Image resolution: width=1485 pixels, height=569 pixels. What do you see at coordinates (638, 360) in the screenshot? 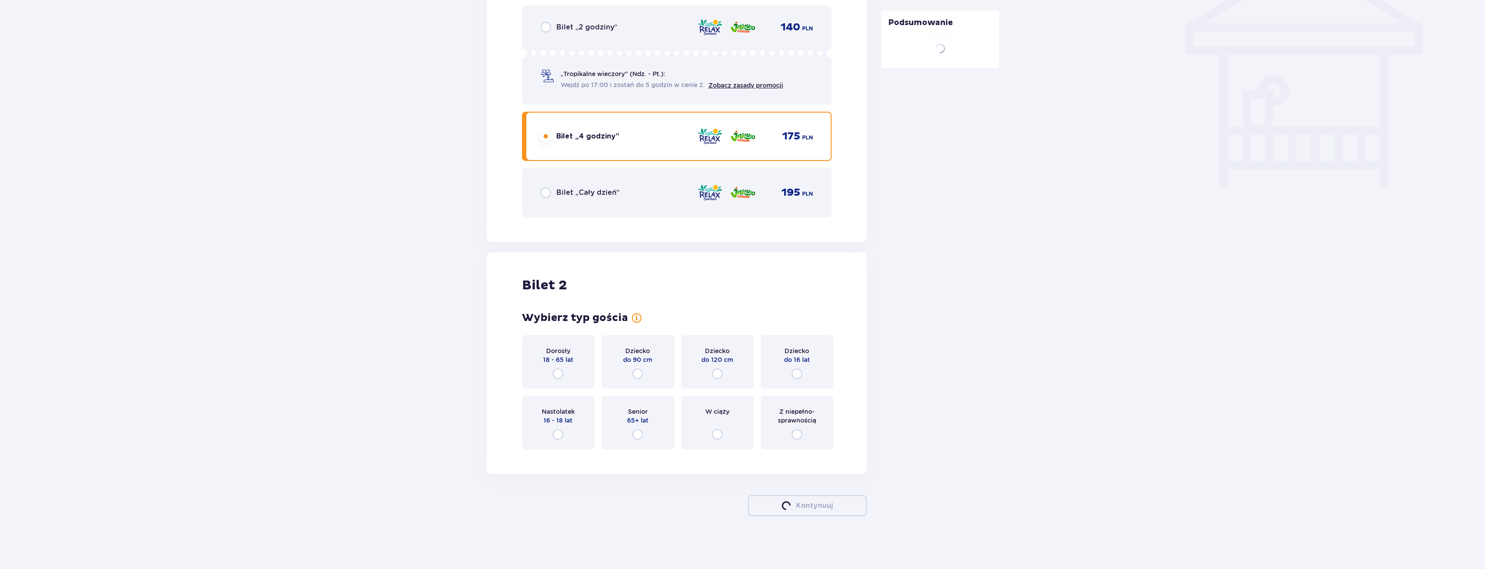
I see `span: do 90 cm` at bounding box center [638, 360].